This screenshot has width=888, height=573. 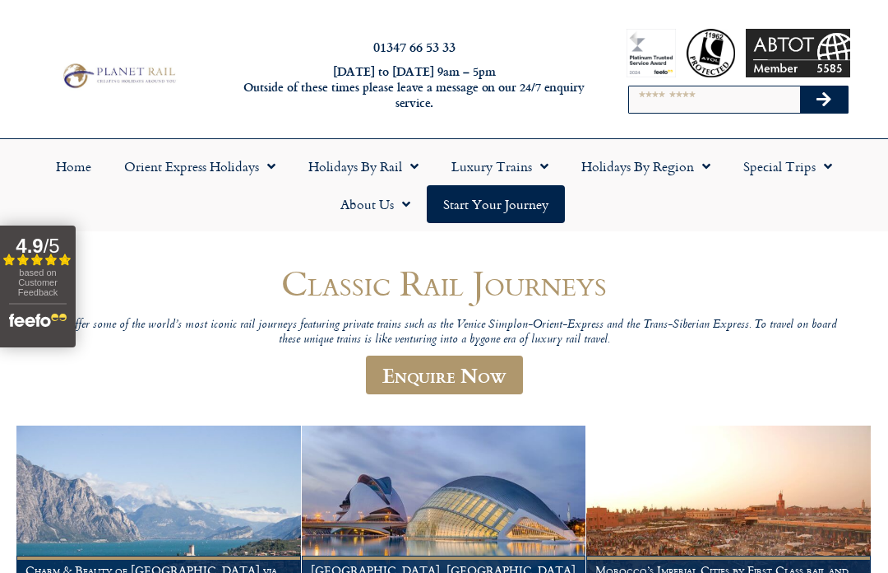 I want to click on h1: Classic Rail Journeys, so click(x=444, y=282).